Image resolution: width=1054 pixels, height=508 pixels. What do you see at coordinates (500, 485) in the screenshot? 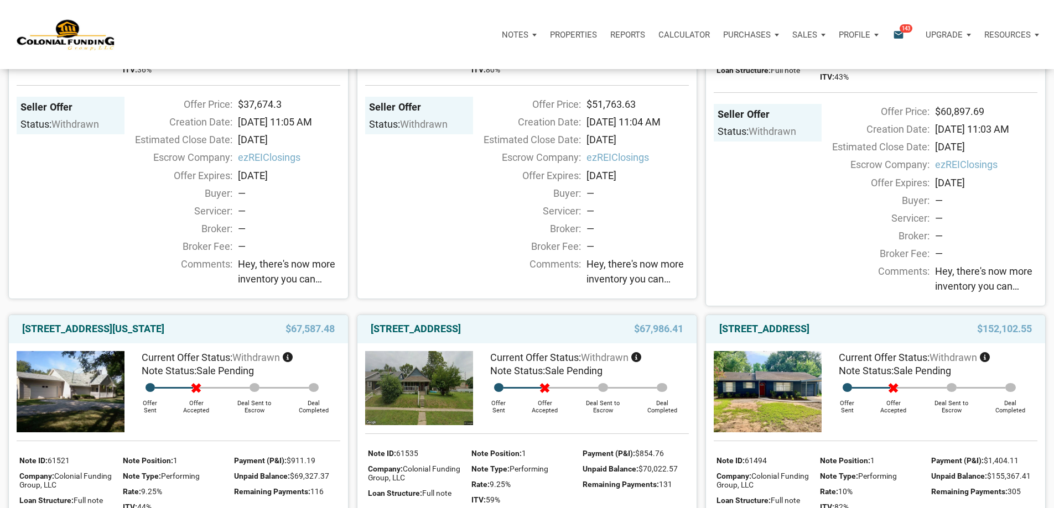
I see `span: 9.25%` at bounding box center [500, 485].